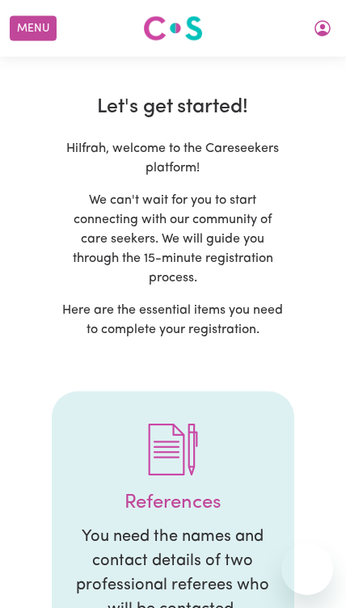  I want to click on h2: Let's get started!, so click(173, 107).